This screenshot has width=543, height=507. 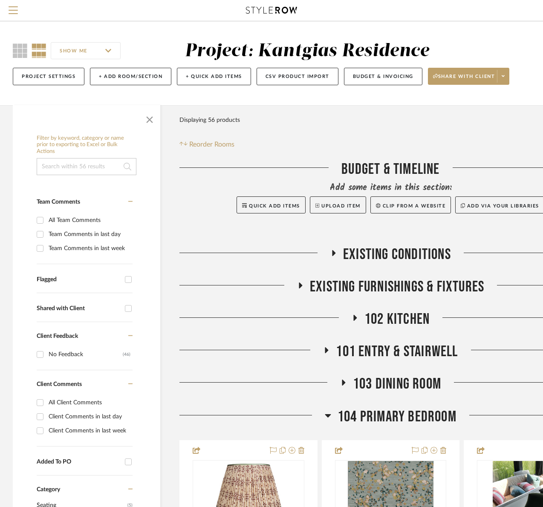 What do you see at coordinates (150, 118) in the screenshot?
I see `button: Close` at bounding box center [150, 118].